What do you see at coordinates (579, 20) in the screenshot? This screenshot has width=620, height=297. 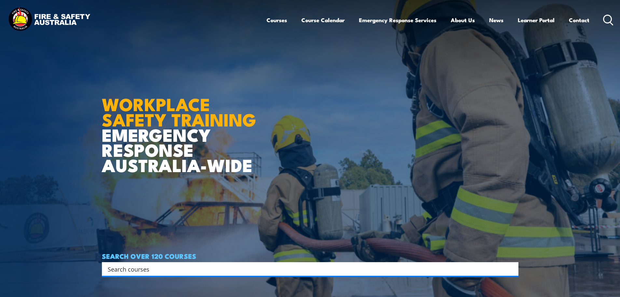 I see `a: Contact` at bounding box center [579, 20].